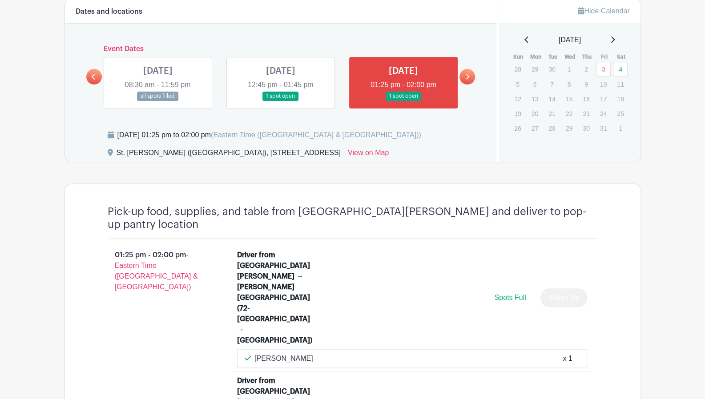 This screenshot has height=399, width=705. What do you see at coordinates (281, 49) in the screenshot?
I see `h6: Event Dates` at bounding box center [281, 49].